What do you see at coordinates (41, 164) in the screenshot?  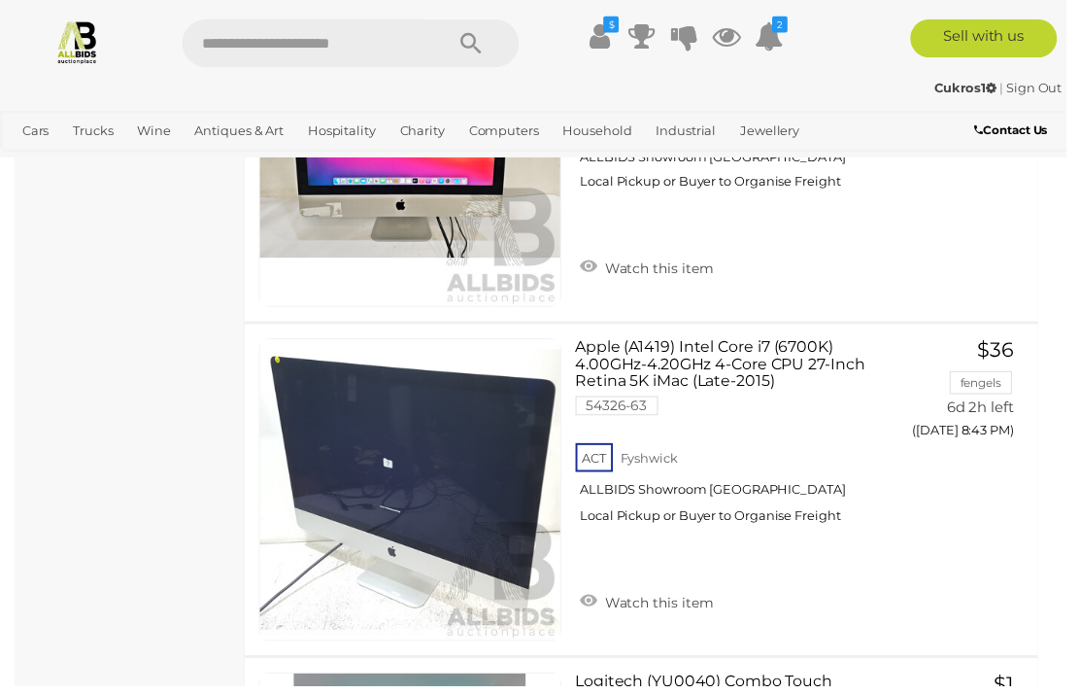 I see `a: Office` at bounding box center [41, 164].